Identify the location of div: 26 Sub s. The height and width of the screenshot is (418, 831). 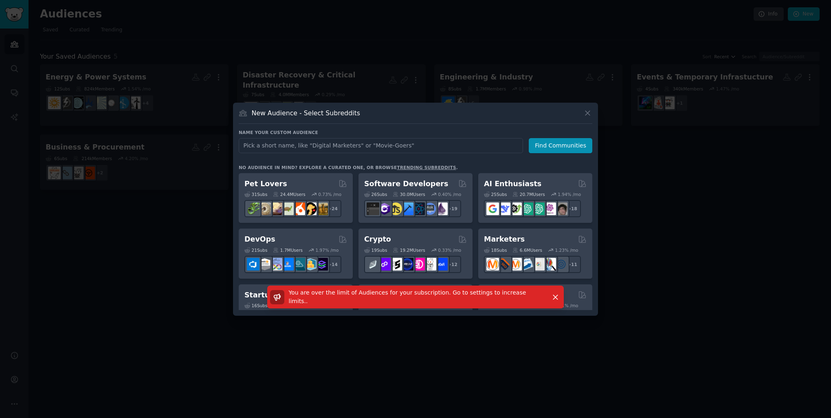
(376, 194).